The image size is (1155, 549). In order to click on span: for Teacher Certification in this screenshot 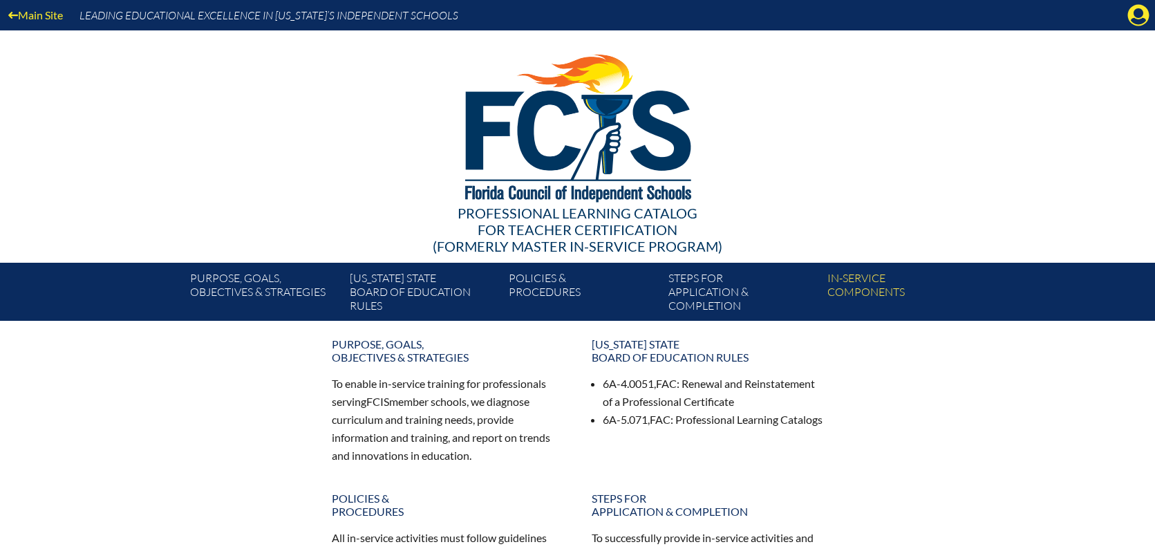, I will do `click(577, 230)`.